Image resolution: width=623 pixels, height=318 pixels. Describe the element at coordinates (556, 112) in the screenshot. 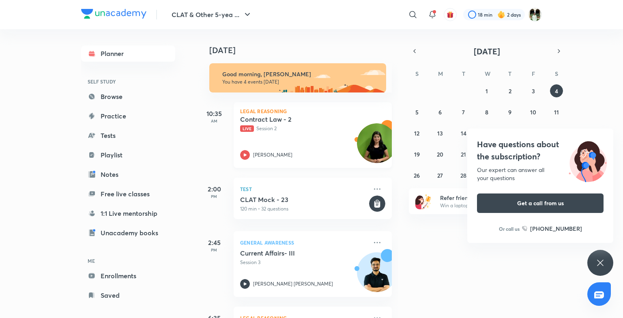

I see `button: October 11, 2025` at that location.